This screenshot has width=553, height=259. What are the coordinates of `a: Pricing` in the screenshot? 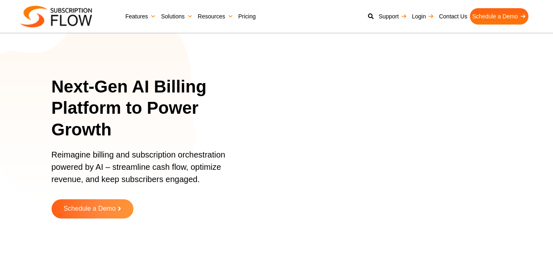 It's located at (247, 16).